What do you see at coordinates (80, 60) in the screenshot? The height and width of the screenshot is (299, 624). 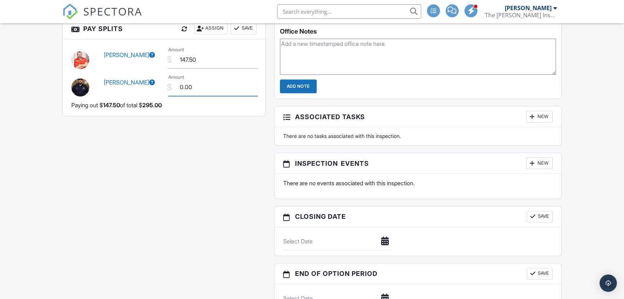 I see `img: jonniehs.jpg` at bounding box center [80, 60].